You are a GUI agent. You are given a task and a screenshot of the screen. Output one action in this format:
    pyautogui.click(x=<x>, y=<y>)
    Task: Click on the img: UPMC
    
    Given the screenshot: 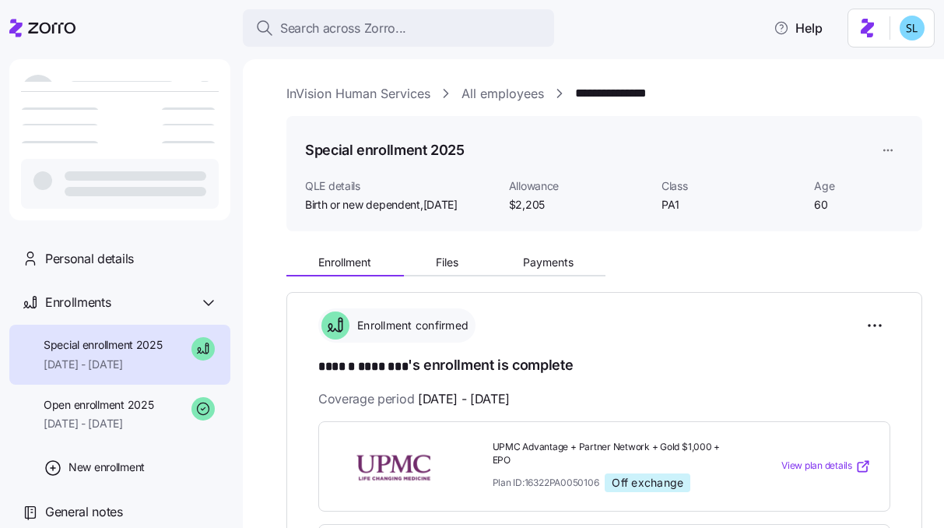 What is the action you would take?
    pyautogui.click(x=394, y=466)
    